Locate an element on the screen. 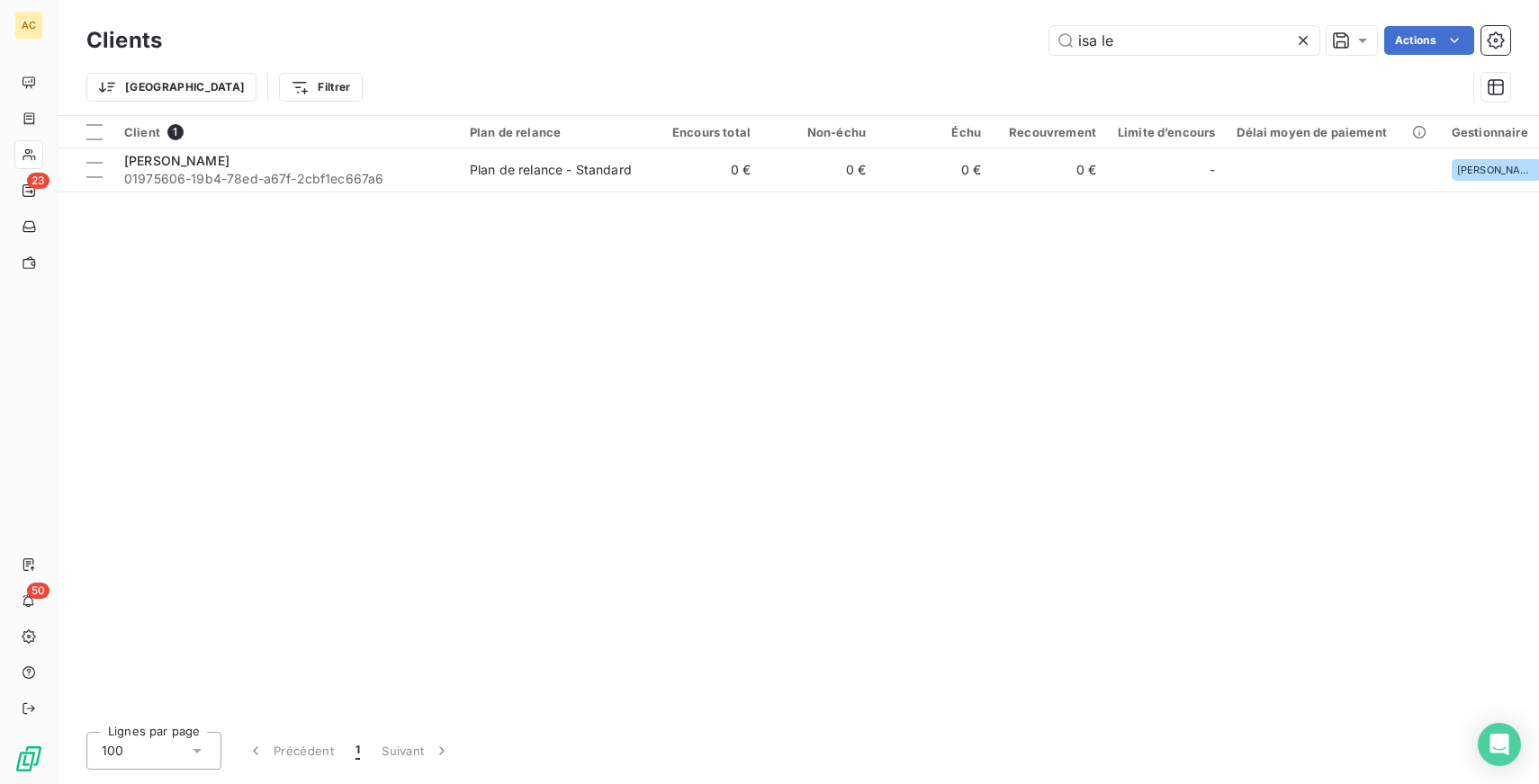  h3: Clients is located at coordinates (124, 41).